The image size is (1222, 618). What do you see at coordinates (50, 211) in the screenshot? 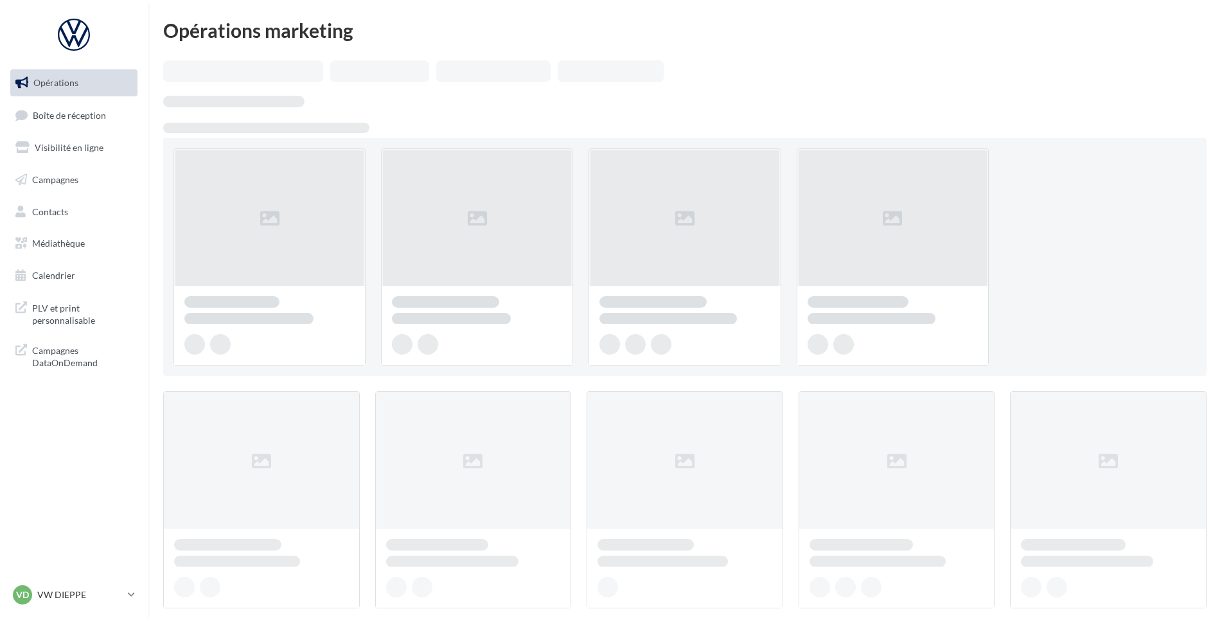
I see `span: Contacts` at bounding box center [50, 211].